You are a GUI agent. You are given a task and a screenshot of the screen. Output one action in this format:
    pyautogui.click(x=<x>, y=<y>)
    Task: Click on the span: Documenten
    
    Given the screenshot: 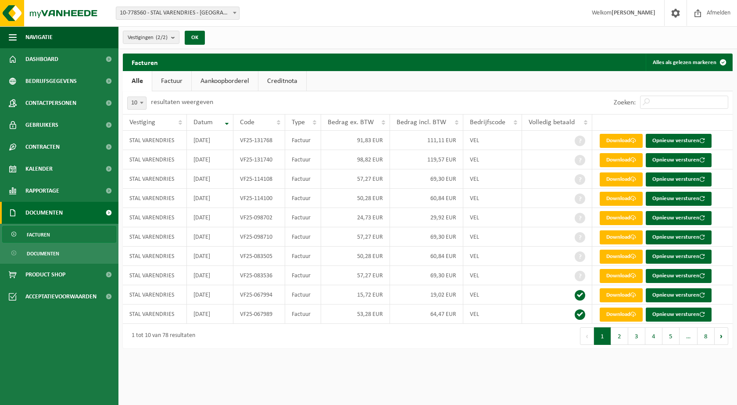 What is the action you would take?
    pyautogui.click(x=43, y=254)
    